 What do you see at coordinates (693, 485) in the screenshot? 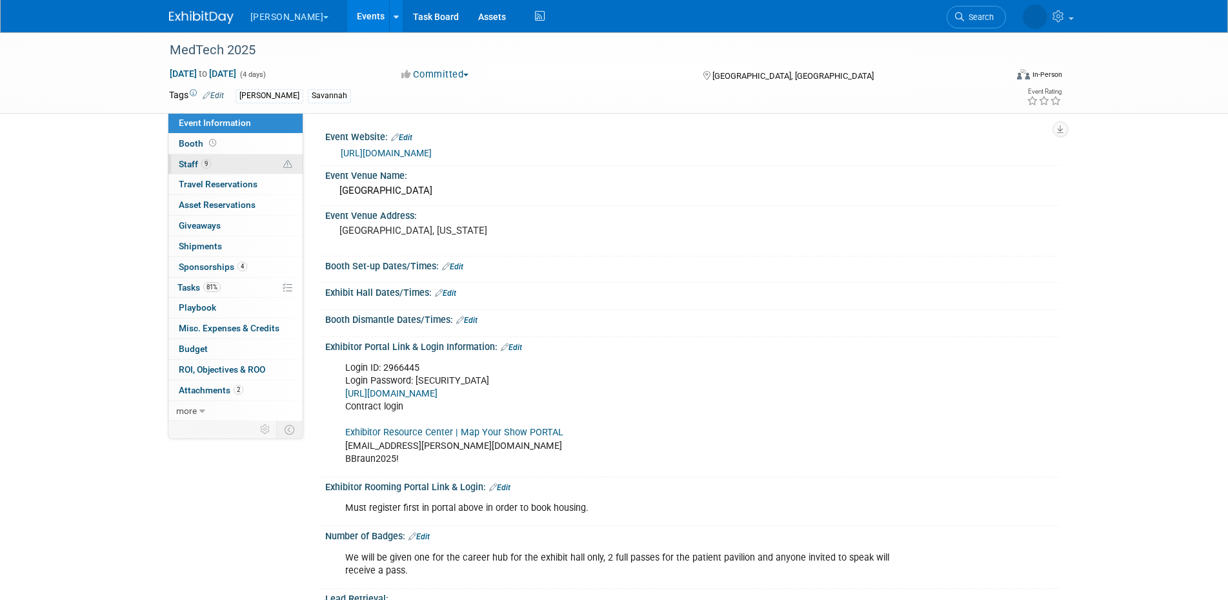
I see `div: Exhibitor Rooming Portal Link & Login:` at bounding box center [693, 485].